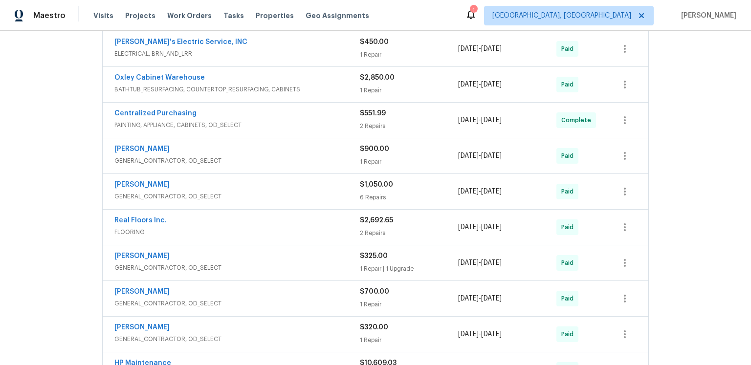 This screenshot has height=365, width=751. What do you see at coordinates (375, 149) in the screenshot?
I see `span: $900.00` at bounding box center [375, 149].